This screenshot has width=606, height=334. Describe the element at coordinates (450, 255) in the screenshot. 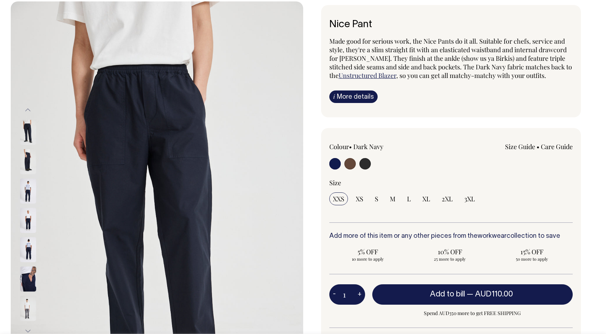

I see `input: 10% OFF 25 more to apply` at that location.